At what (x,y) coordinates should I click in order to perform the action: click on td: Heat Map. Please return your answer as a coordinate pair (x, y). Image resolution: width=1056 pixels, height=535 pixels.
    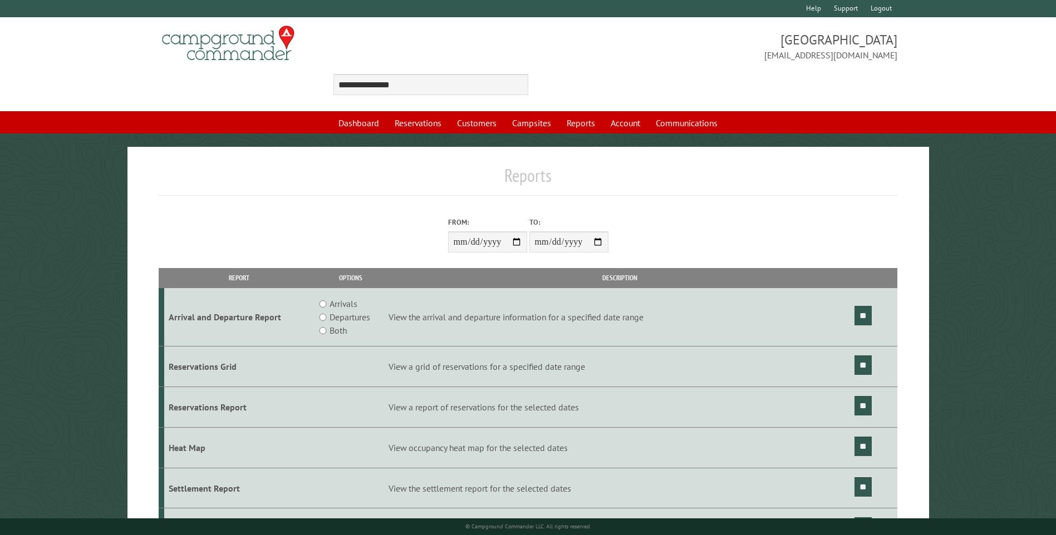
    Looking at the image, I should click on (239, 447).